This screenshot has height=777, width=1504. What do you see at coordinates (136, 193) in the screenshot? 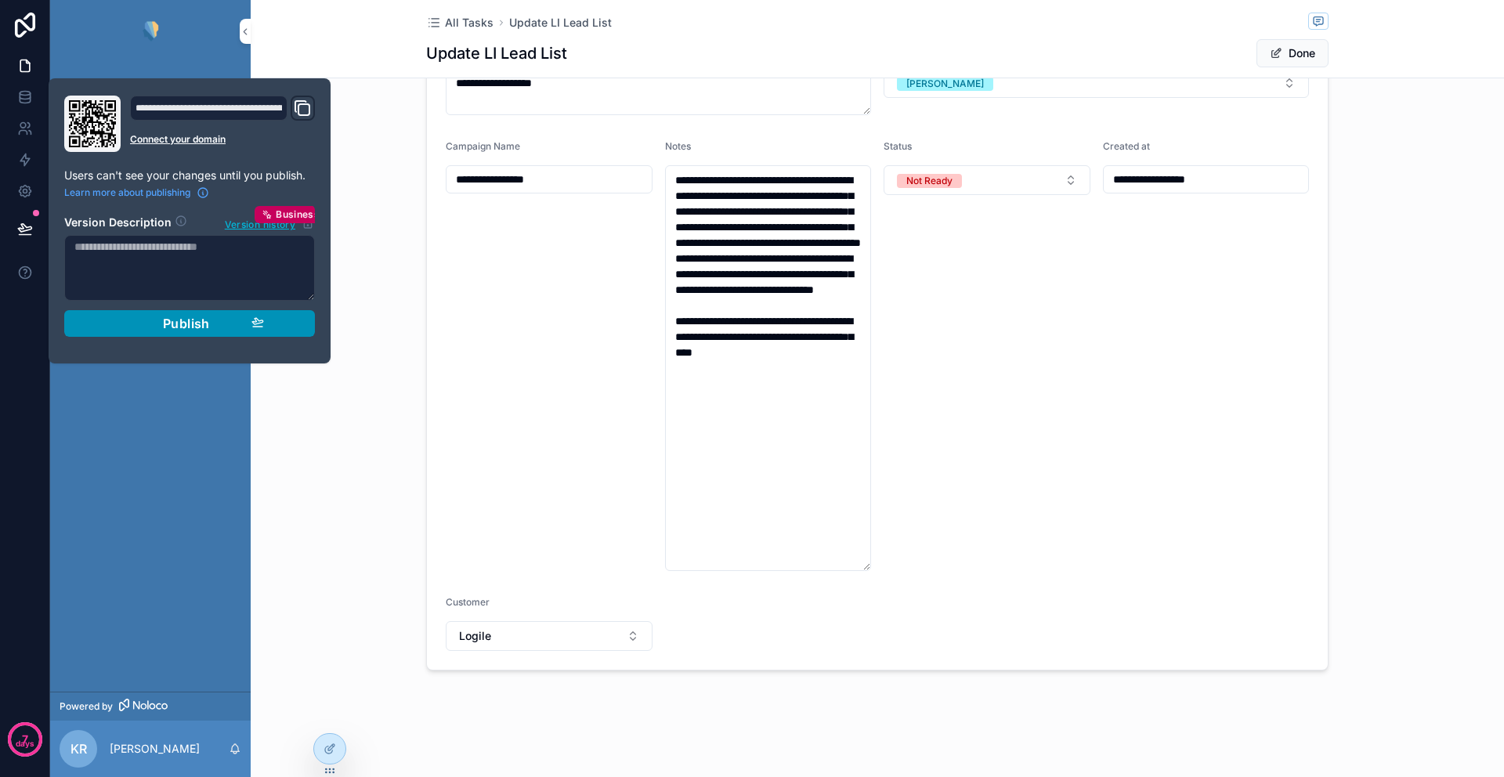
I see `a: Learn more about publishing` at bounding box center [136, 193].